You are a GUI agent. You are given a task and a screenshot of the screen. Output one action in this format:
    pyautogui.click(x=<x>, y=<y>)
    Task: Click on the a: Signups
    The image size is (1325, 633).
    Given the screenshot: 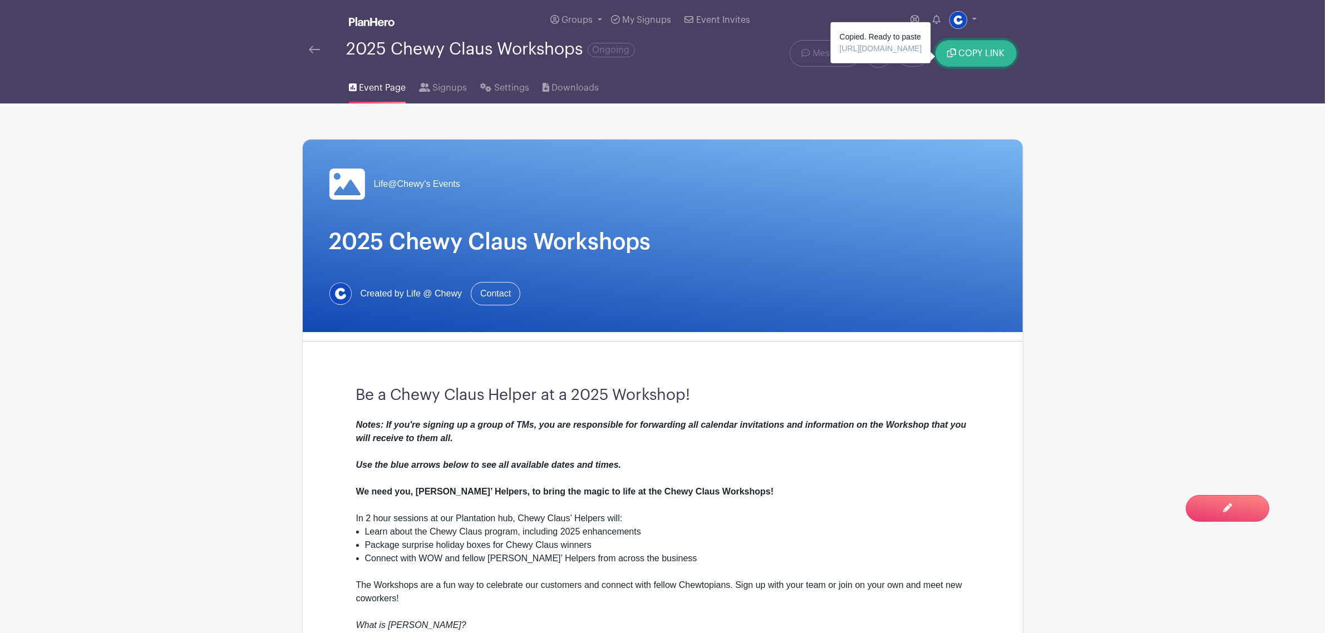 What is the action you would take?
    pyautogui.click(x=443, y=86)
    